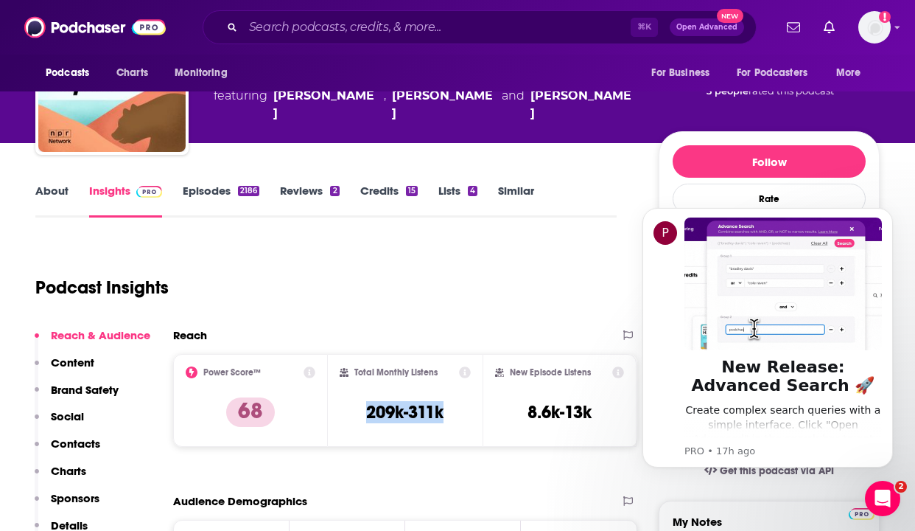 This screenshot has width=915, height=531. What do you see at coordinates (69, 470) in the screenshot?
I see `p: Charts` at bounding box center [69, 470].